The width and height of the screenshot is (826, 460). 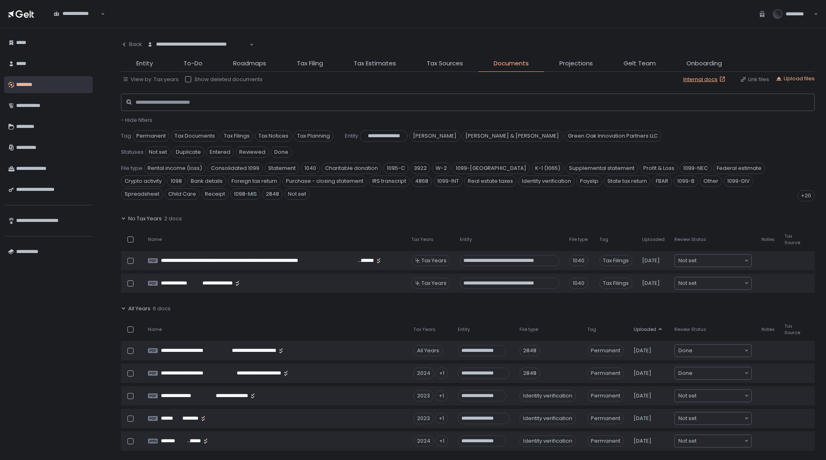 I want to click on span: Bank details, so click(x=207, y=181).